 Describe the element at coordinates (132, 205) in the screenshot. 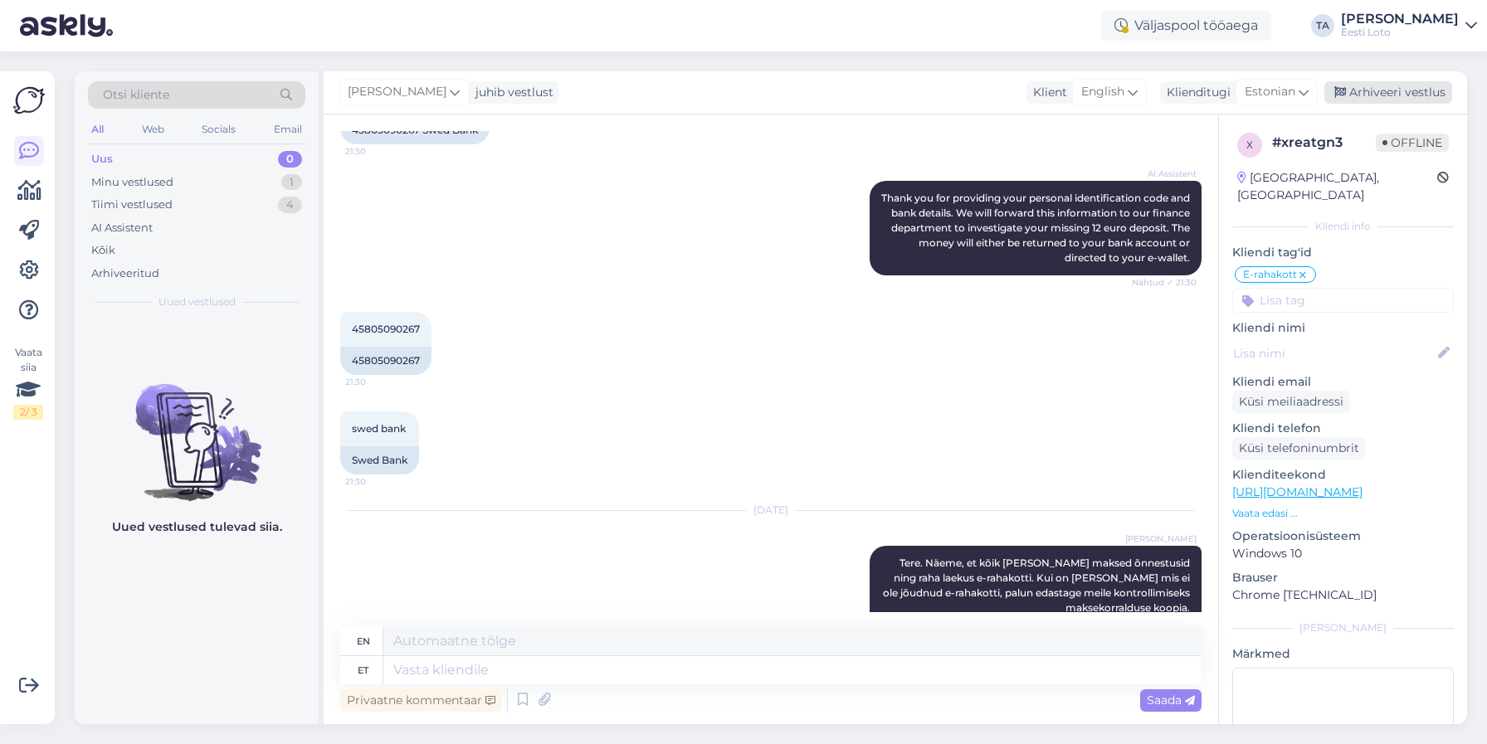

I see `div: Tiimi vestlused` at that location.